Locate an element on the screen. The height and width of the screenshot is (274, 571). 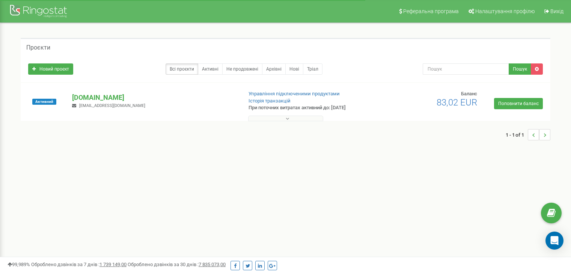
a: Поповнити баланс is located at coordinates (519, 104).